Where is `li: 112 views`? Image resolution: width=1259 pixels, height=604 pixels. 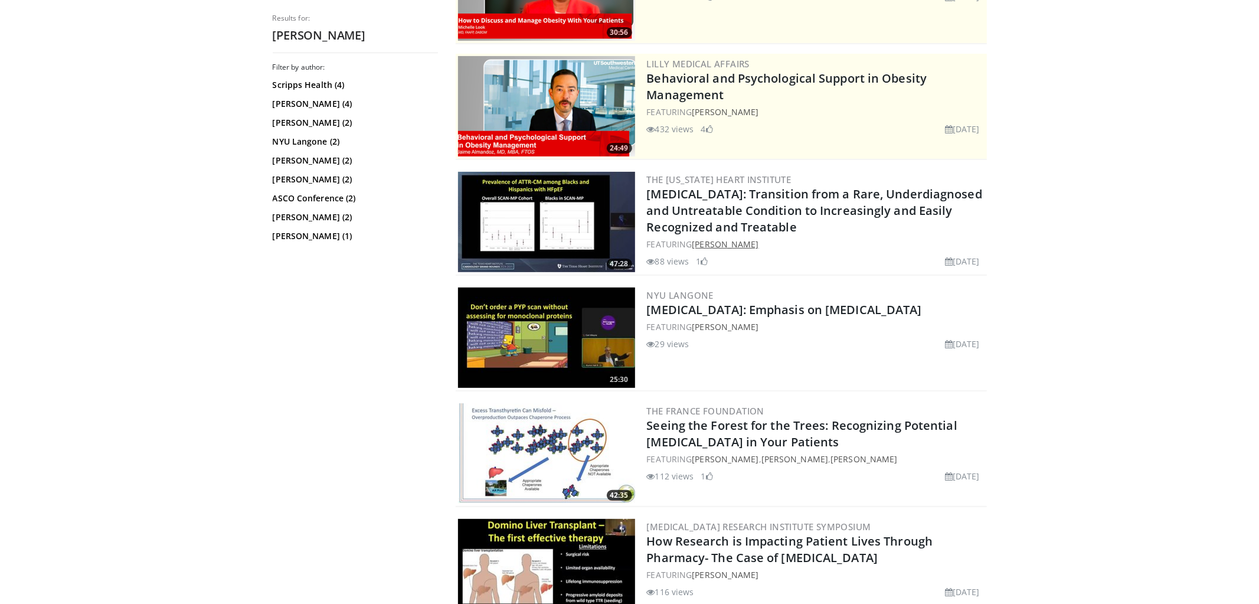 li: 112 views is located at coordinates (671, 476).